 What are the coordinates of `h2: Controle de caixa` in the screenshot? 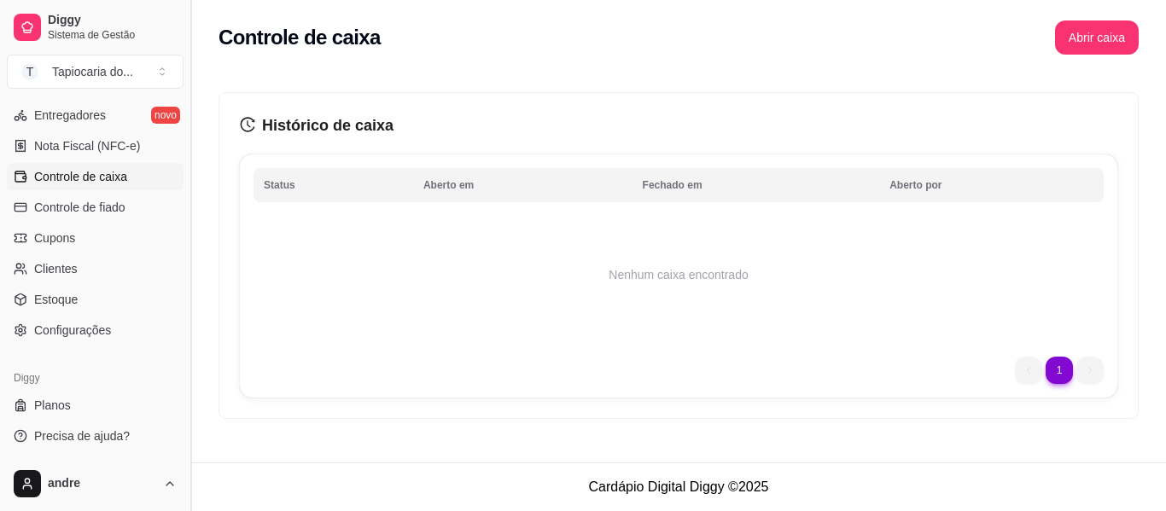 It's located at (300, 38).